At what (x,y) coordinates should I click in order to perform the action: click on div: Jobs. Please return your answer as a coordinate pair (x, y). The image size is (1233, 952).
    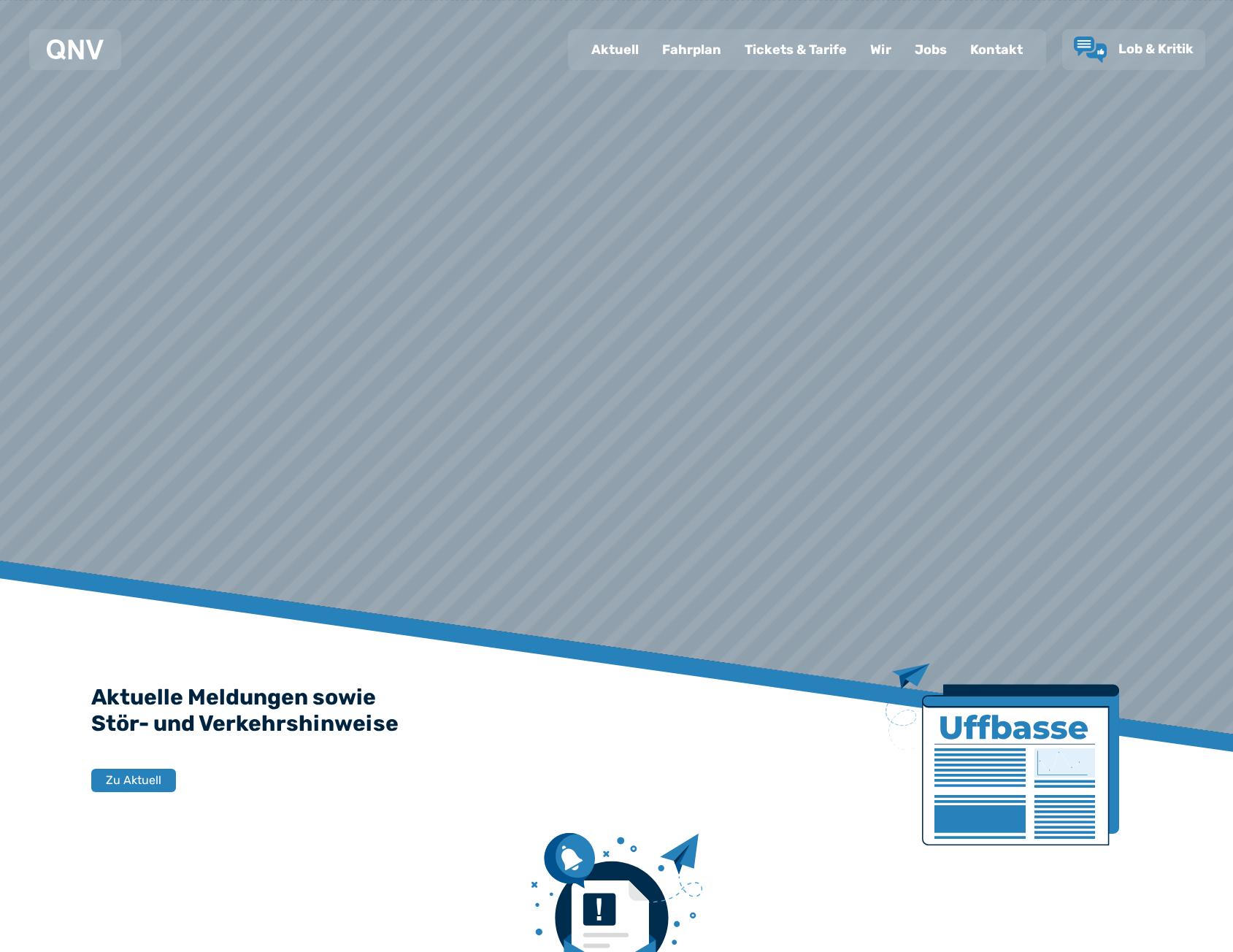
    Looking at the image, I should click on (931, 50).